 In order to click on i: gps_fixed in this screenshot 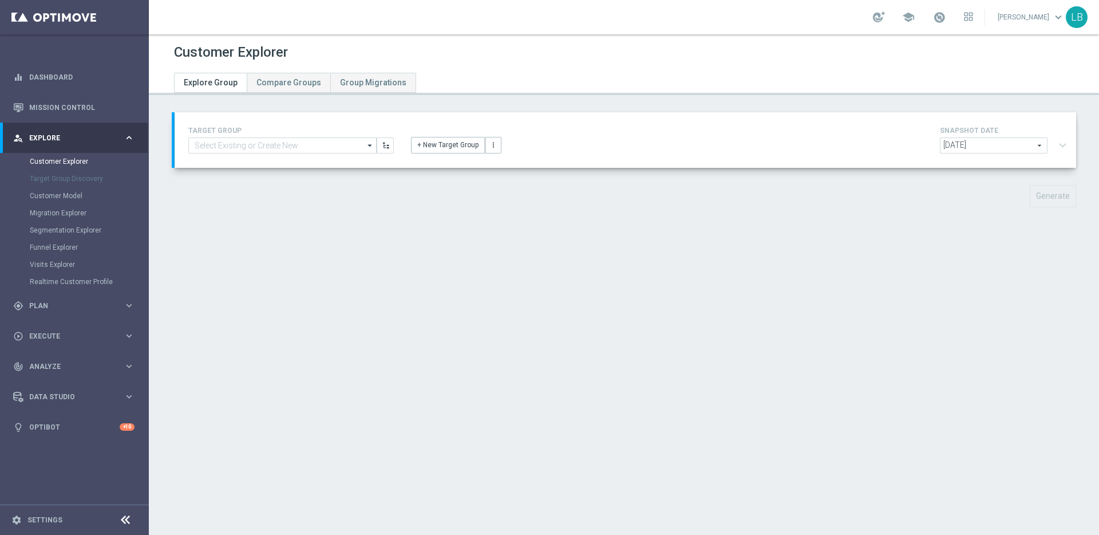, I will do `click(18, 306)`.